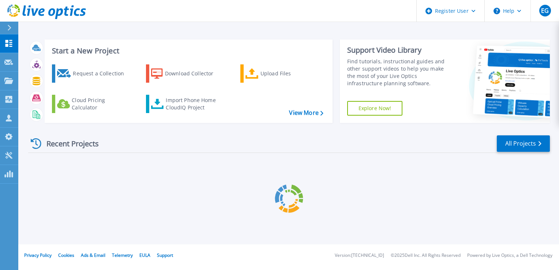 This screenshot has width=559, height=270. I want to click on li: Powered by Live Optics, a Dell Technology, so click(509, 255).